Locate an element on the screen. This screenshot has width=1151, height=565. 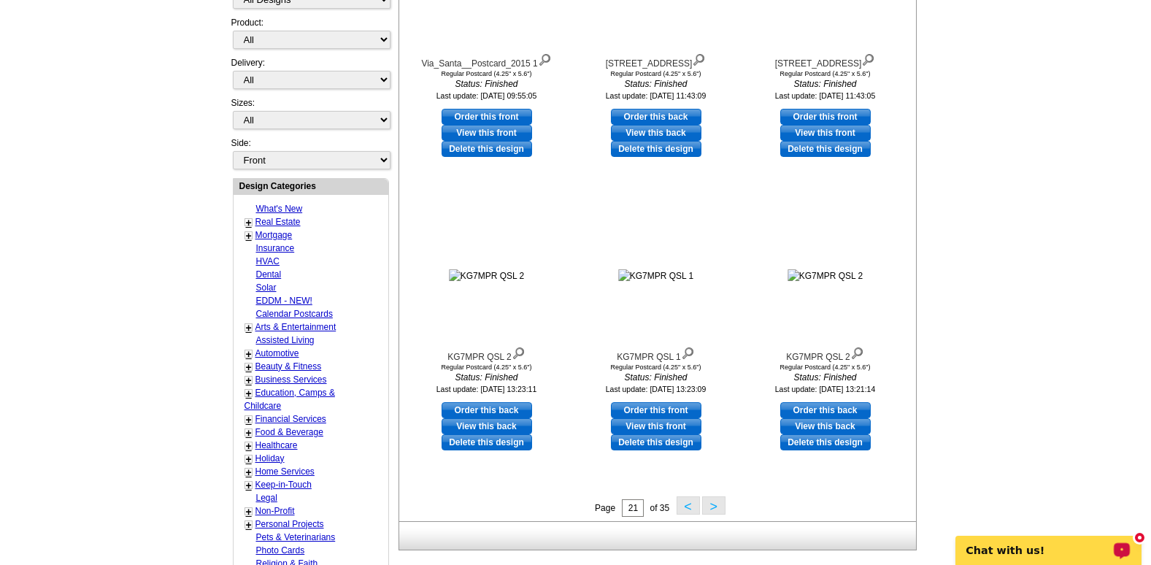
span: of 35 is located at coordinates (659, 508).